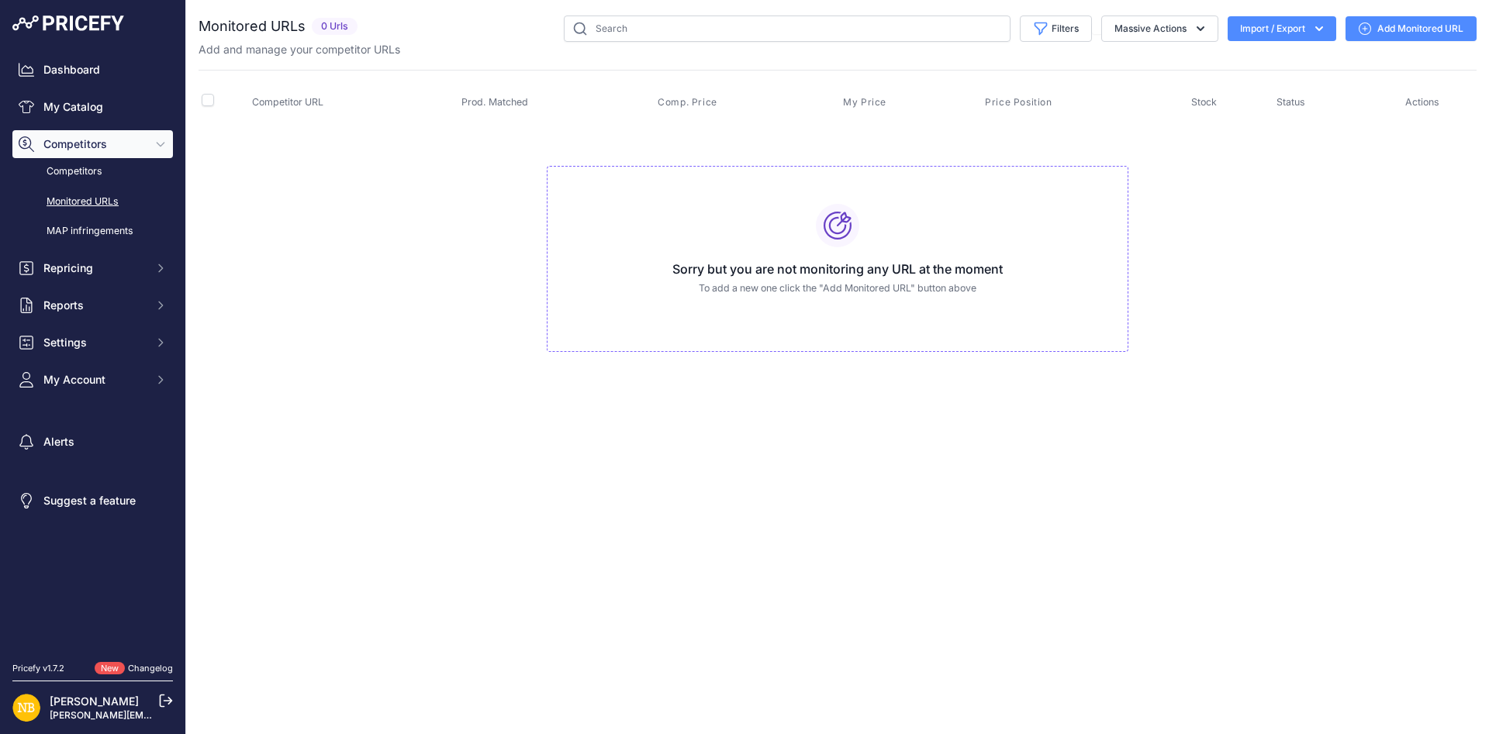 The height and width of the screenshot is (734, 1489). What do you see at coordinates (687, 102) in the screenshot?
I see `span: Comp. Price` at bounding box center [687, 102].